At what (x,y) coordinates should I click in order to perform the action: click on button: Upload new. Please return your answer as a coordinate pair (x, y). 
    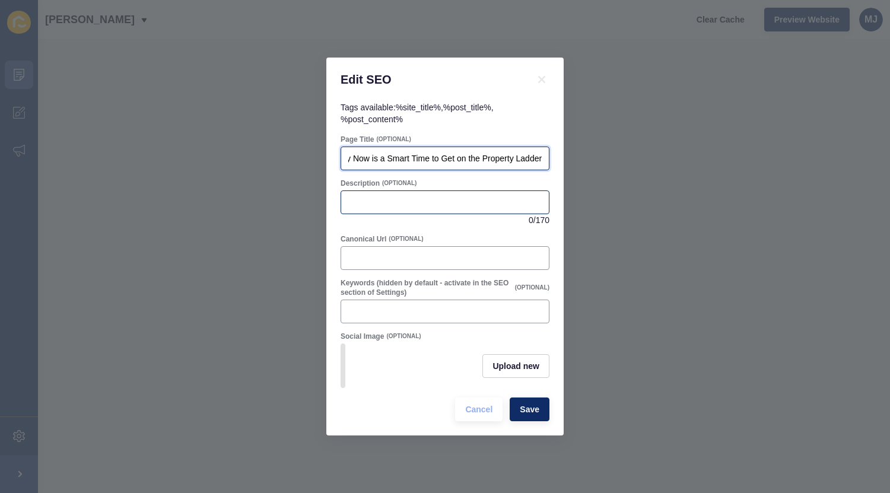
    Looking at the image, I should click on (516, 366).